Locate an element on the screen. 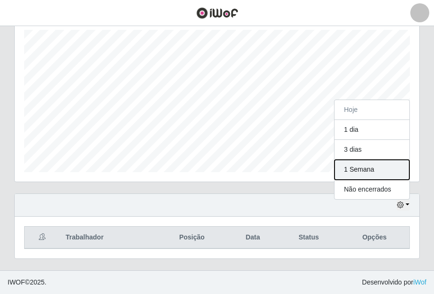 The width and height of the screenshot is (434, 294). th: Opções is located at coordinates (375, 237).